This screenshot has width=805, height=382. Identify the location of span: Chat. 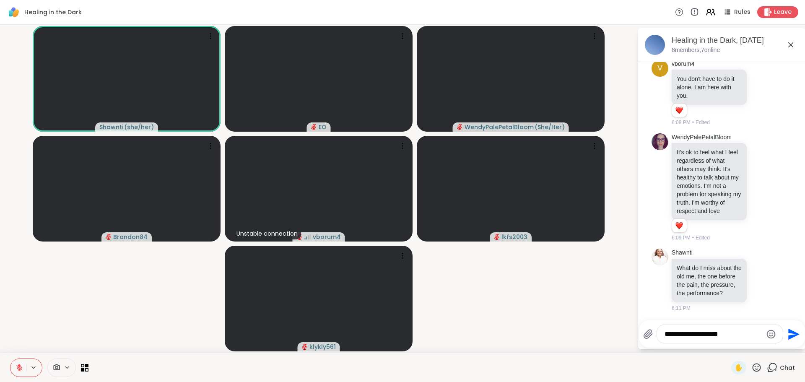
(788, 368).